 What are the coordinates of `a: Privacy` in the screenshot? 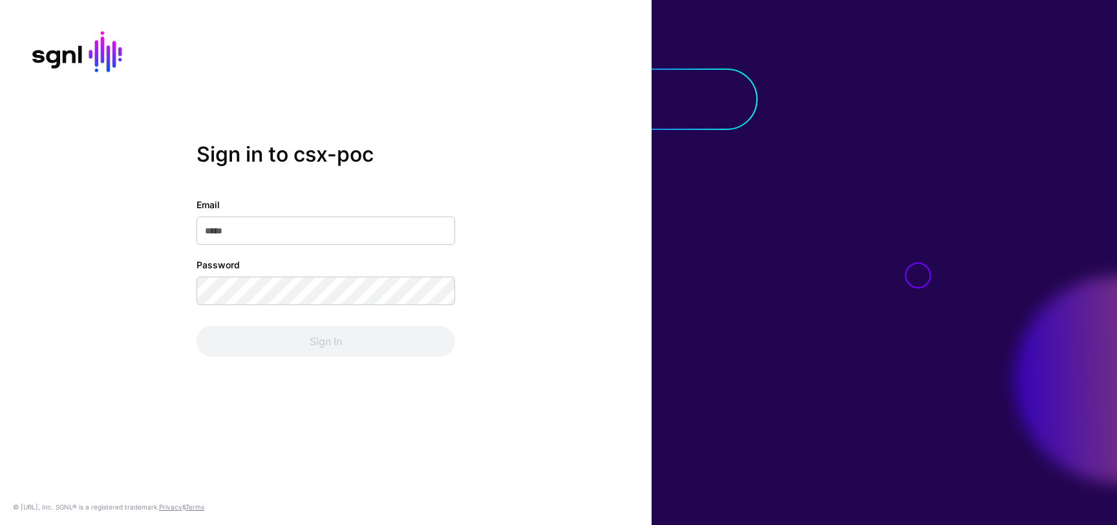 It's located at (171, 507).